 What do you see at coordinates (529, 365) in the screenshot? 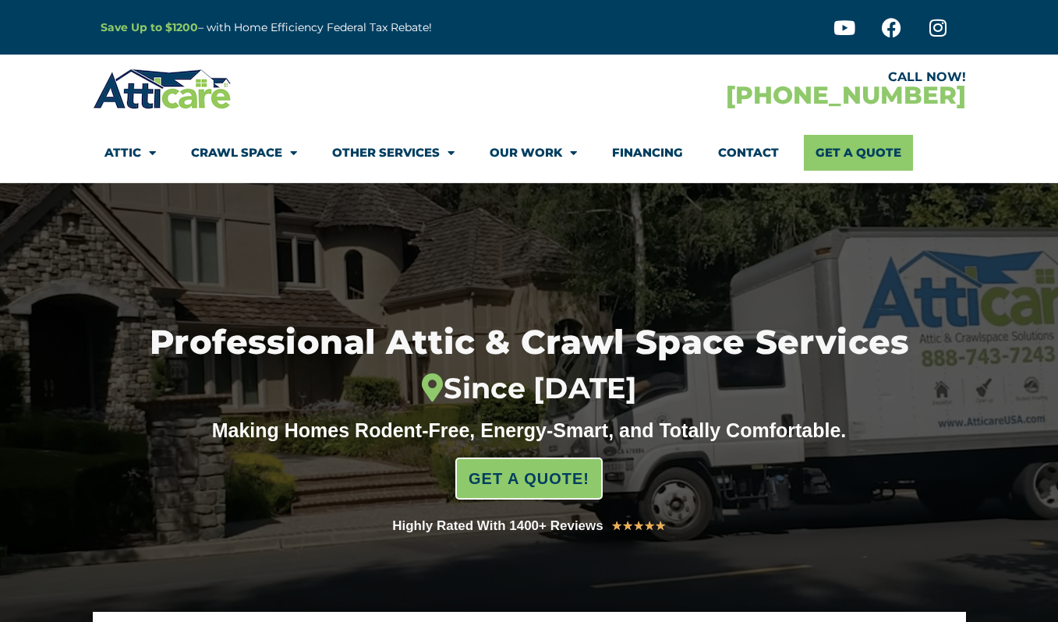
I see `h1: Professional Attic & Crawl Space Services` at bounding box center [529, 365].